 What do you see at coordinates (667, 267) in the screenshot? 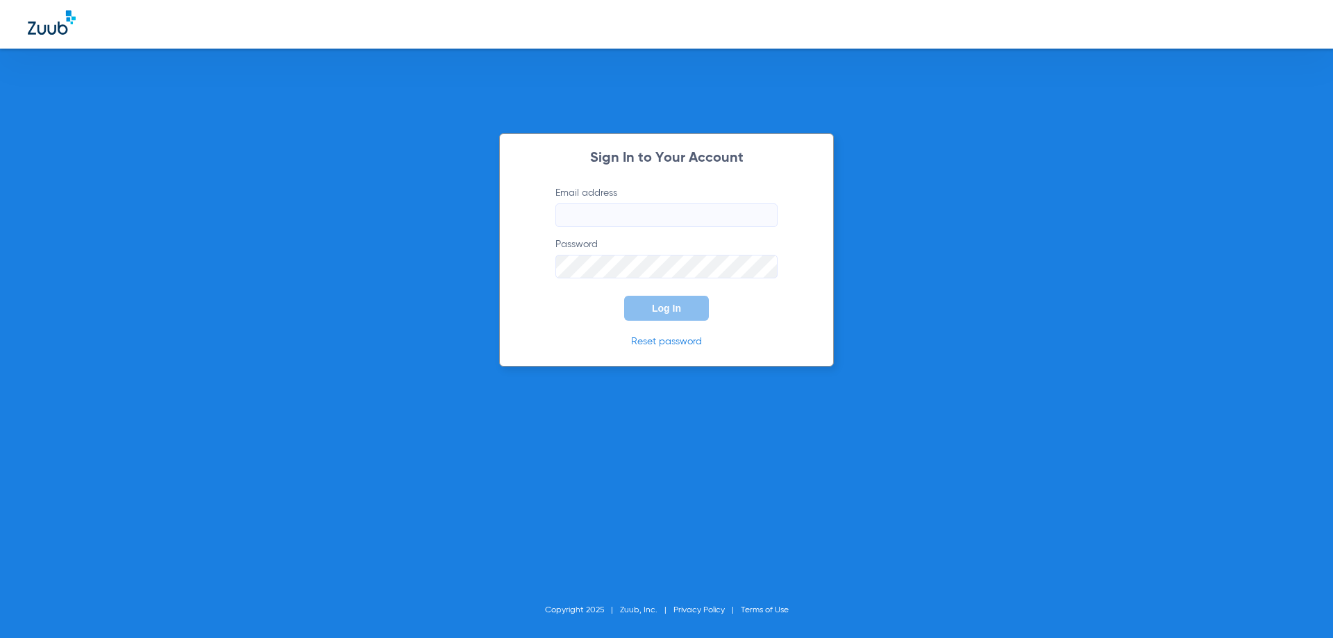
I see `input: Password` at bounding box center [667, 267].